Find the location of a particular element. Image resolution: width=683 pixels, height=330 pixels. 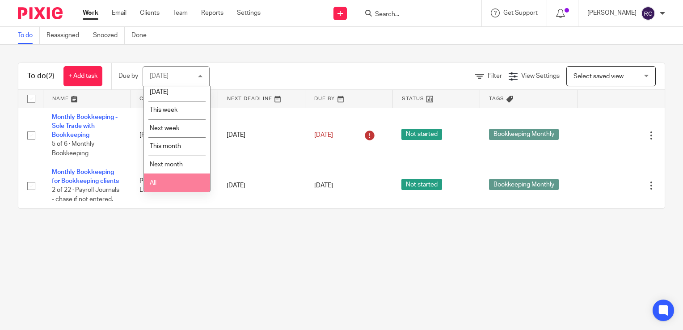

a: Settings is located at coordinates (249, 13).